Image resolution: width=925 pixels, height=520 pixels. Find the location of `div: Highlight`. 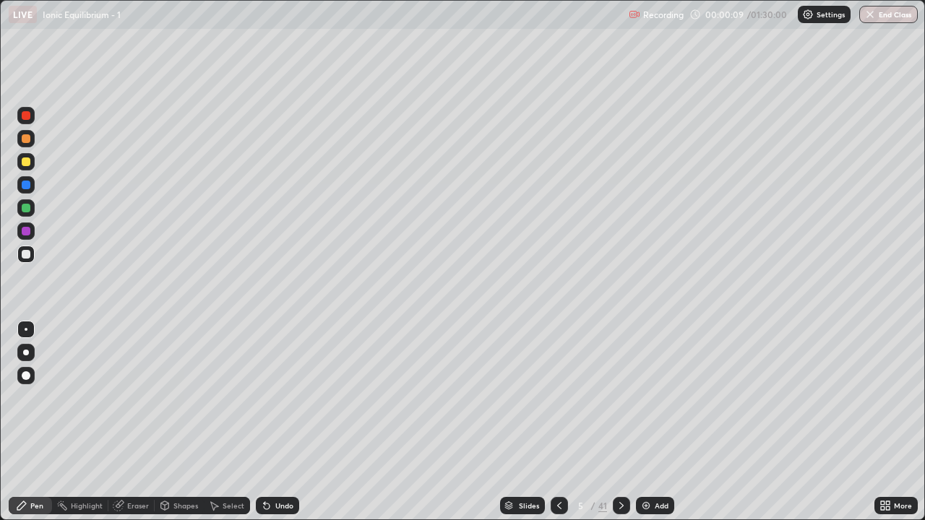

div: Highlight is located at coordinates (87, 506).